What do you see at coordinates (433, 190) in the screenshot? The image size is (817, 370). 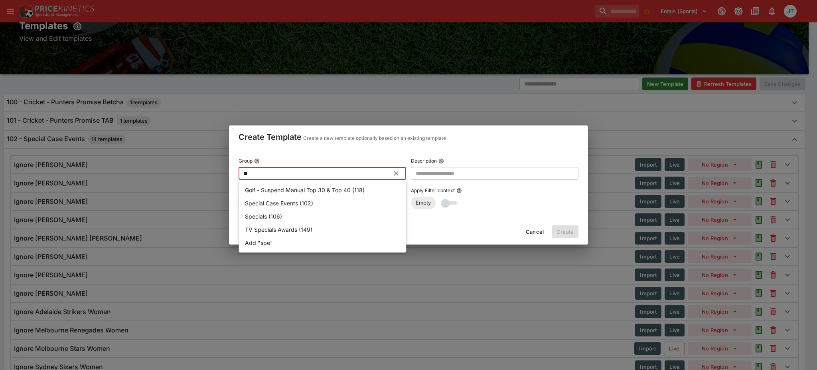 I see `p: Apply Filter context` at bounding box center [433, 190].